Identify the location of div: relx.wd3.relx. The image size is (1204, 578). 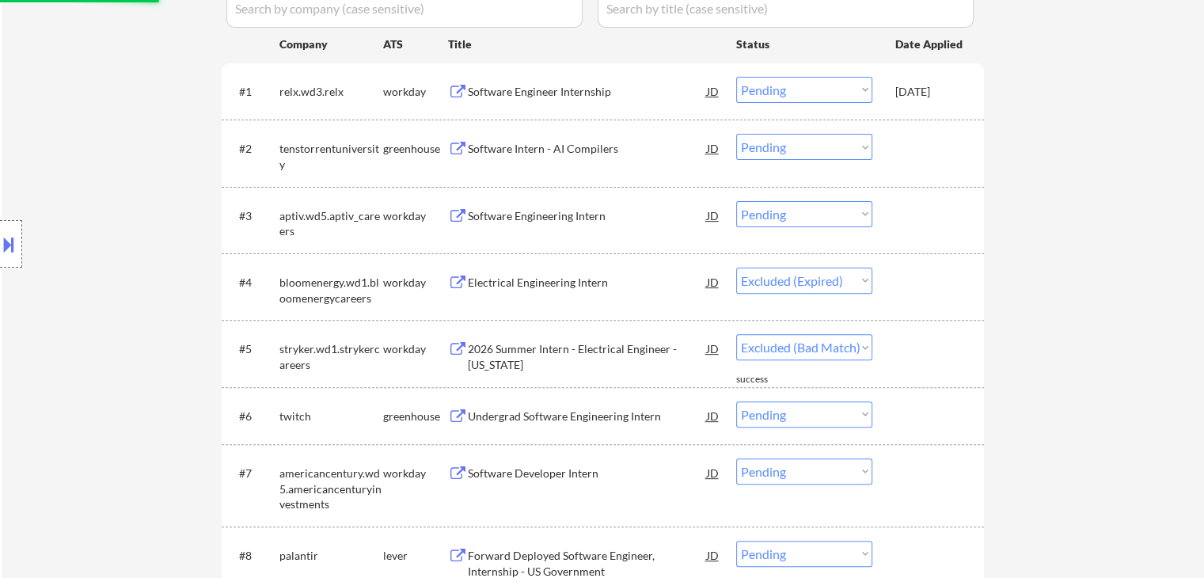
(331, 92).